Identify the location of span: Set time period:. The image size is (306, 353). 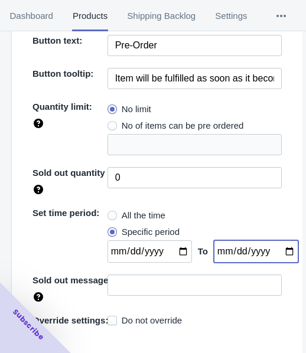
(66, 212).